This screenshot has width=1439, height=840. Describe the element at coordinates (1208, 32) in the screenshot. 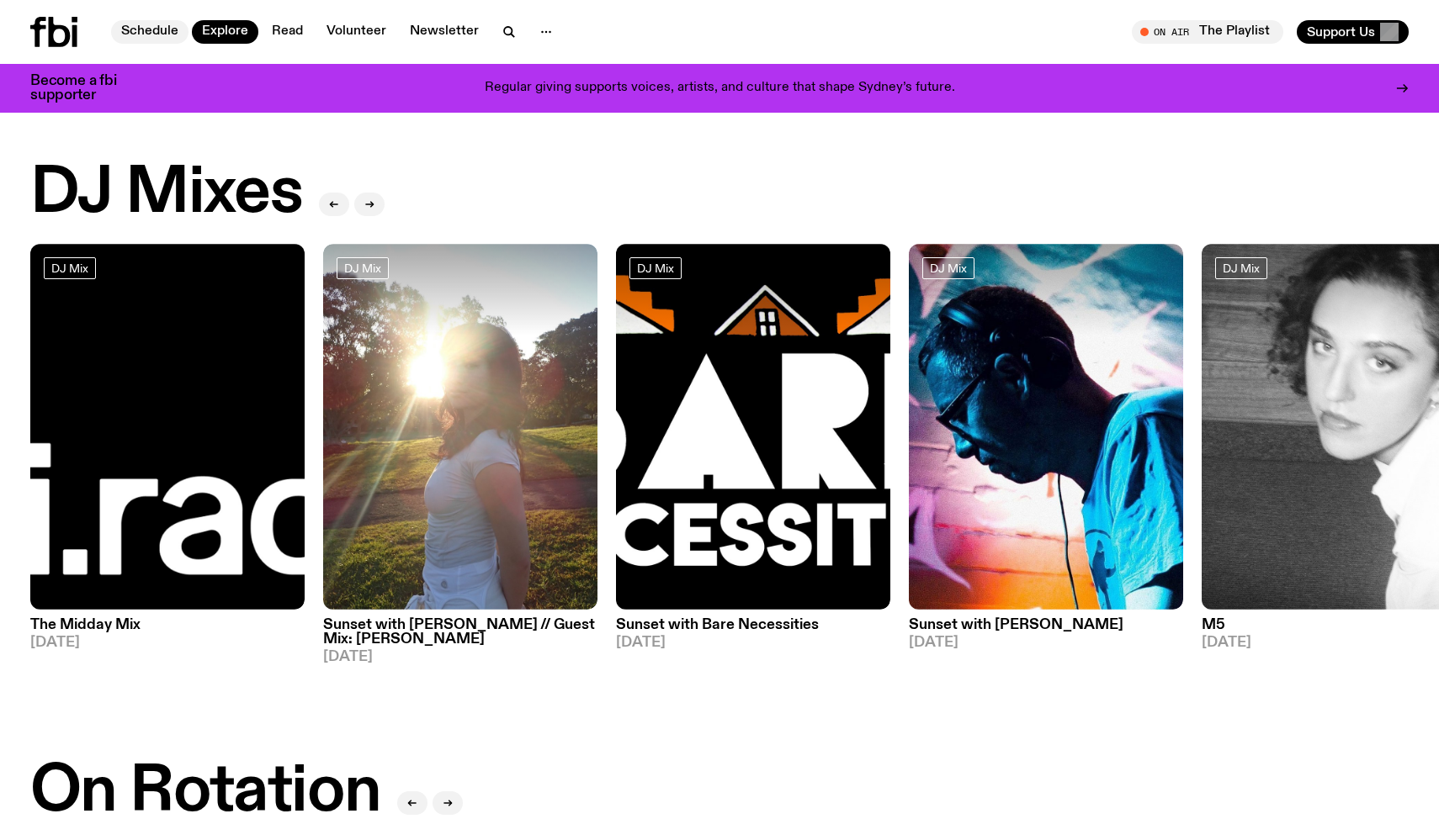

I see `button: On AirThe Playlist` at that location.